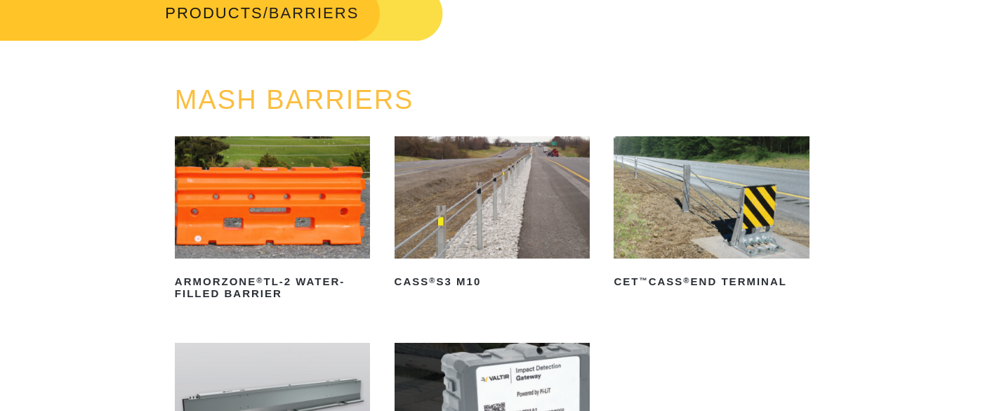 This screenshot has width=985, height=411. Describe the element at coordinates (272, 288) in the screenshot. I see `h2: ArmorZone TL-2 Water-Filled Barrier` at that location.